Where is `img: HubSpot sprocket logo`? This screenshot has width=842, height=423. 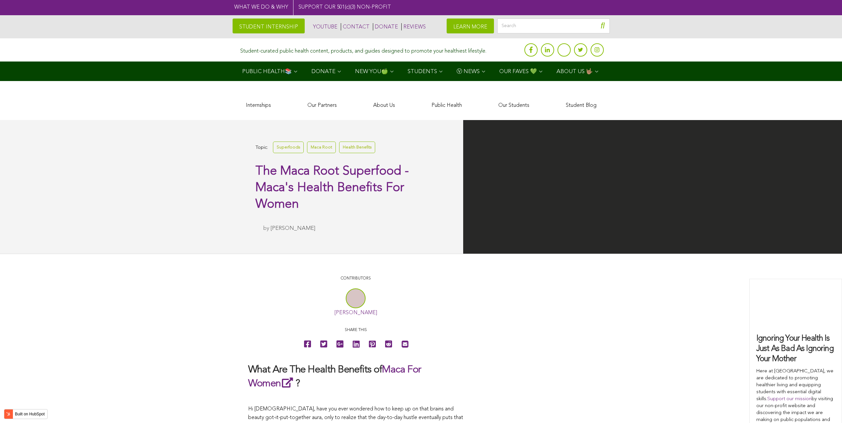 img: HubSpot sprocket logo is located at coordinates (8, 414).